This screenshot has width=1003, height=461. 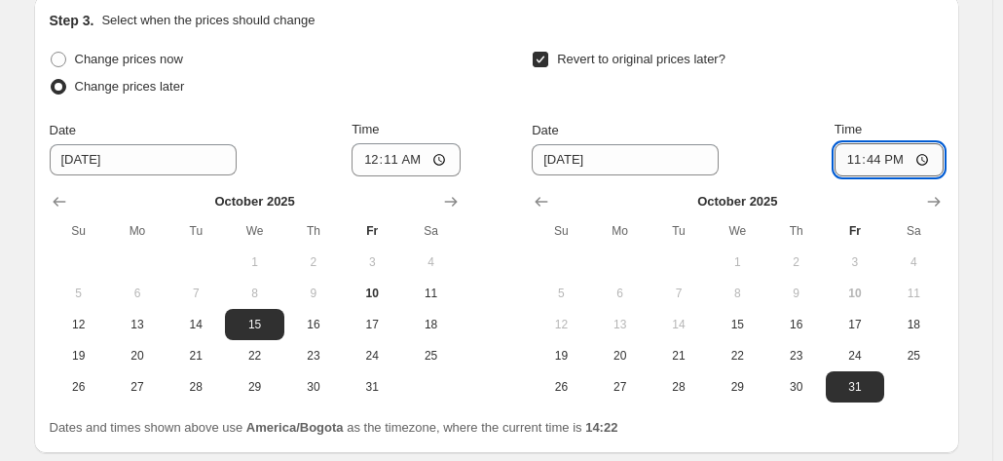 What do you see at coordinates (314, 262) in the screenshot?
I see `button: Thursday October 2 2025` at bounding box center [314, 262].